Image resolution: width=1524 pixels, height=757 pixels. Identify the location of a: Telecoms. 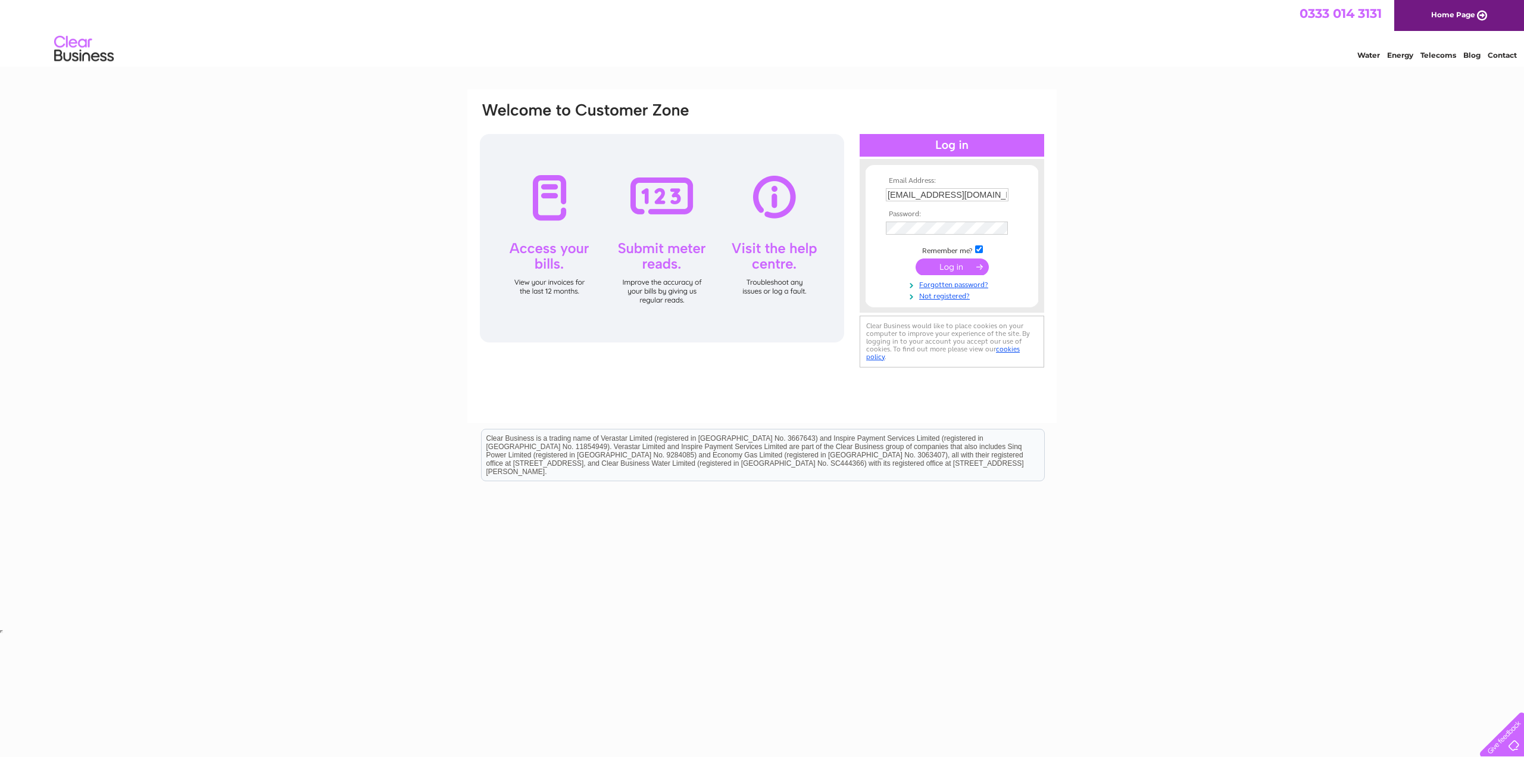
(1438, 55).